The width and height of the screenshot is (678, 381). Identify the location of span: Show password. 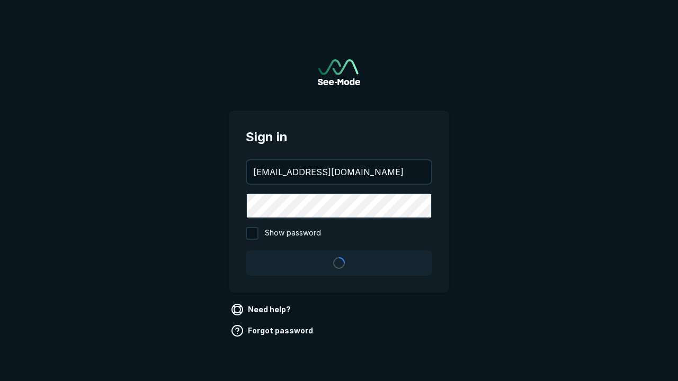
(293, 233).